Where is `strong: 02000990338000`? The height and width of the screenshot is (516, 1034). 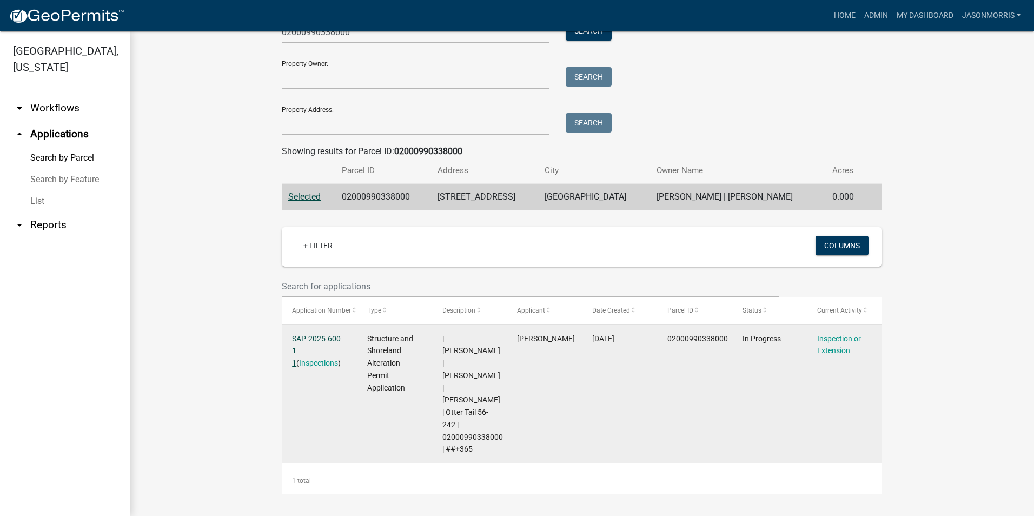 strong: 02000990338000 is located at coordinates (428, 151).